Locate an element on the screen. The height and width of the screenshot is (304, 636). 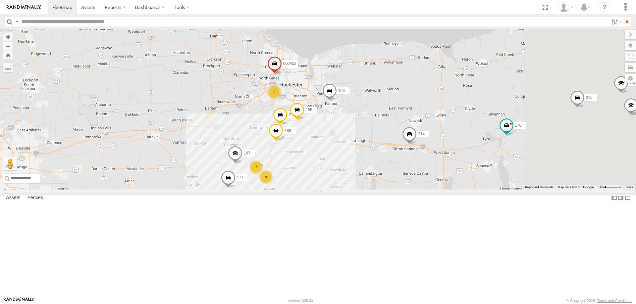
label: Fences is located at coordinates (35, 198).